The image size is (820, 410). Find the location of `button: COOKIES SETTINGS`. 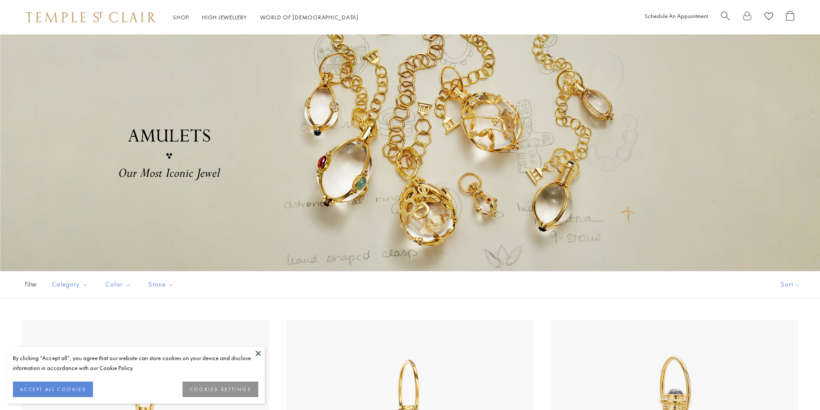

button: COOKIES SETTINGS is located at coordinates (220, 389).